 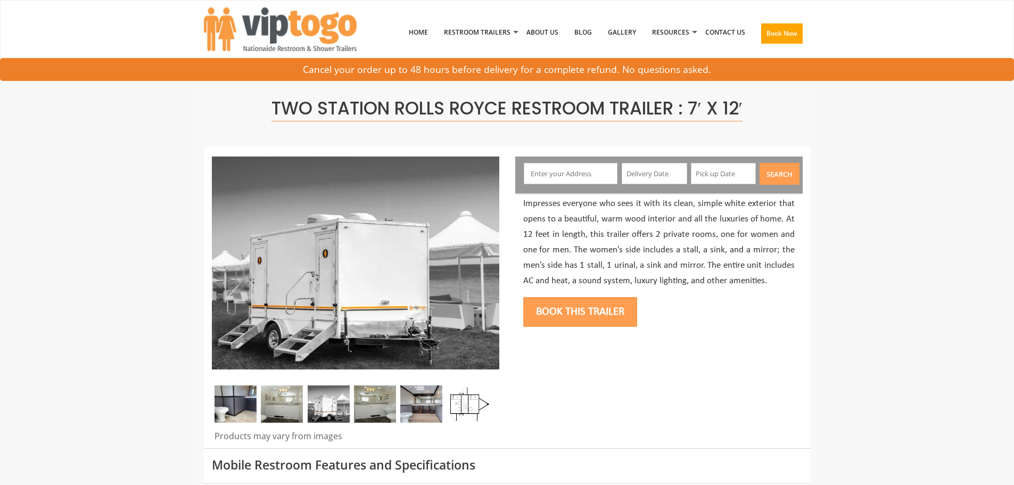 I want to click on div: Products may vary from images, so click(x=355, y=439).